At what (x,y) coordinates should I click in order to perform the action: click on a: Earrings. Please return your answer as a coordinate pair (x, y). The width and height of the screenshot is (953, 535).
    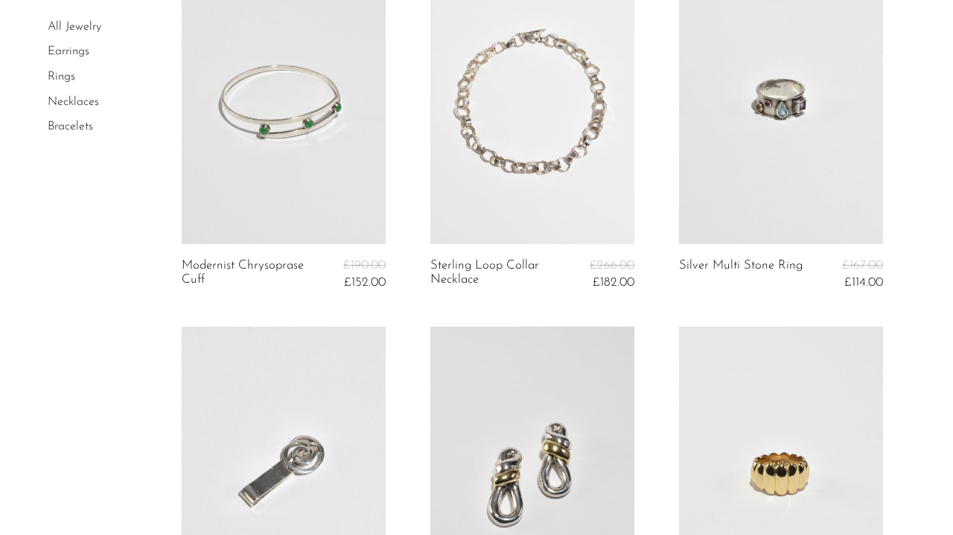
    Looking at the image, I should click on (68, 52).